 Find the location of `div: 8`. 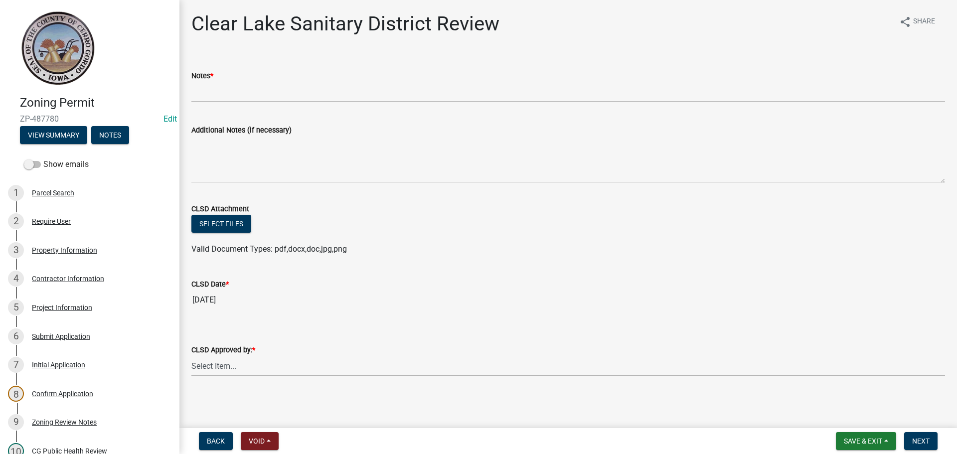

div: 8 is located at coordinates (16, 394).